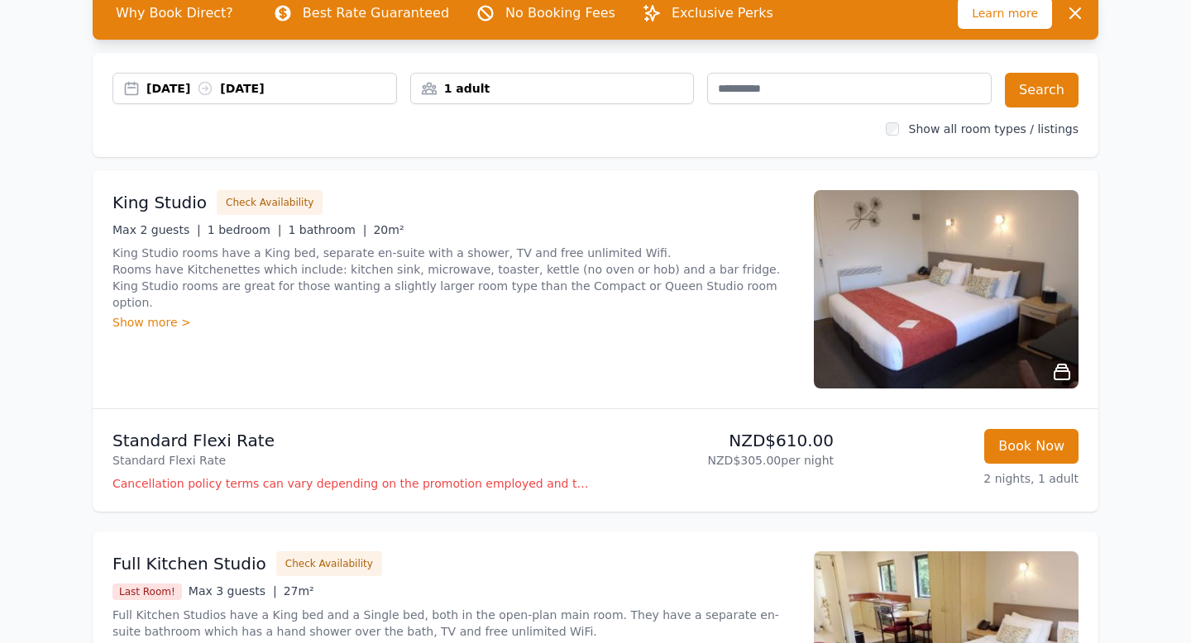 Image resolution: width=1191 pixels, height=643 pixels. I want to click on span: 1 bedroom |, so click(245, 230).